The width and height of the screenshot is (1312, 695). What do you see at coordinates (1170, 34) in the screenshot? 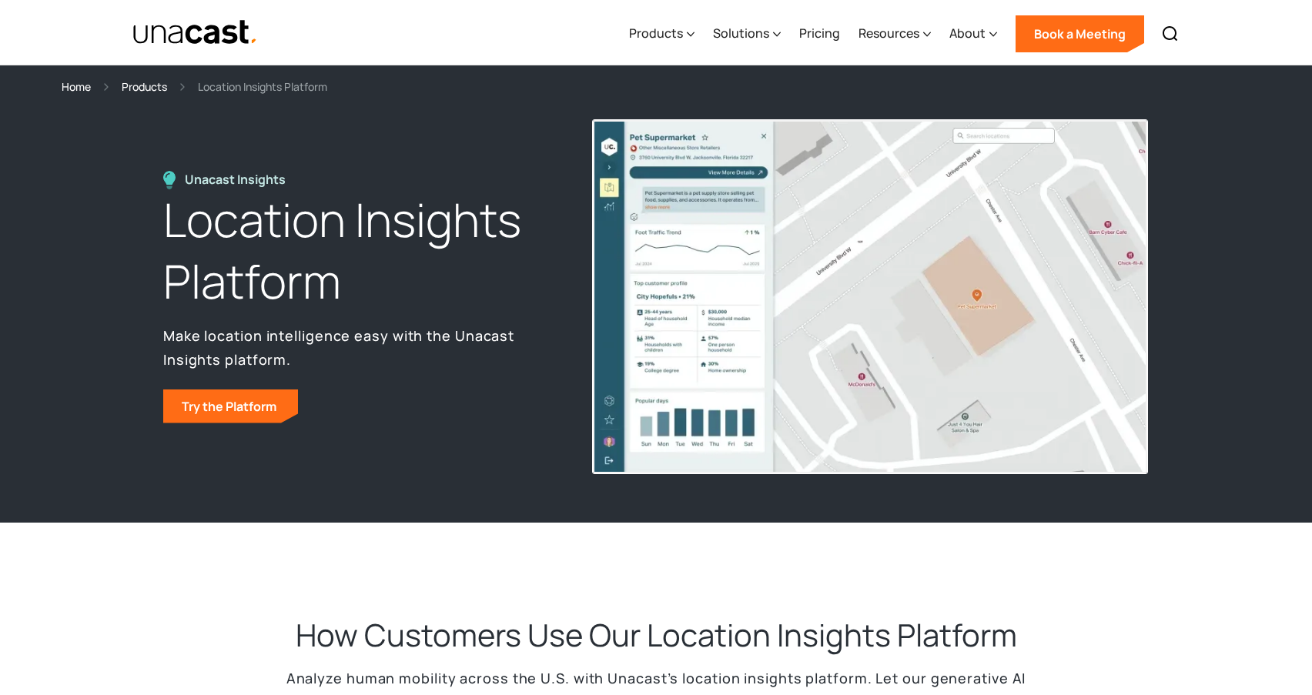
I see `img: Search icon` at bounding box center [1170, 34].